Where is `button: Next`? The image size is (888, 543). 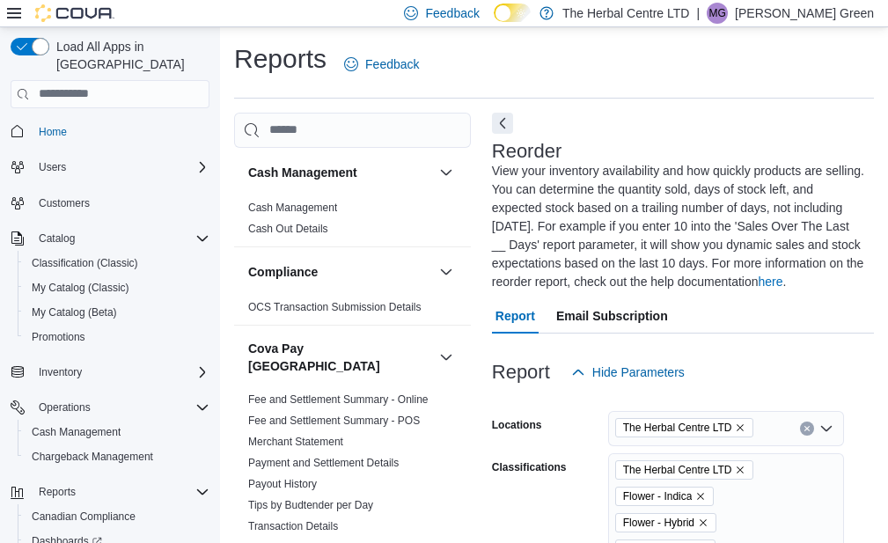
button: Next is located at coordinates (502, 123).